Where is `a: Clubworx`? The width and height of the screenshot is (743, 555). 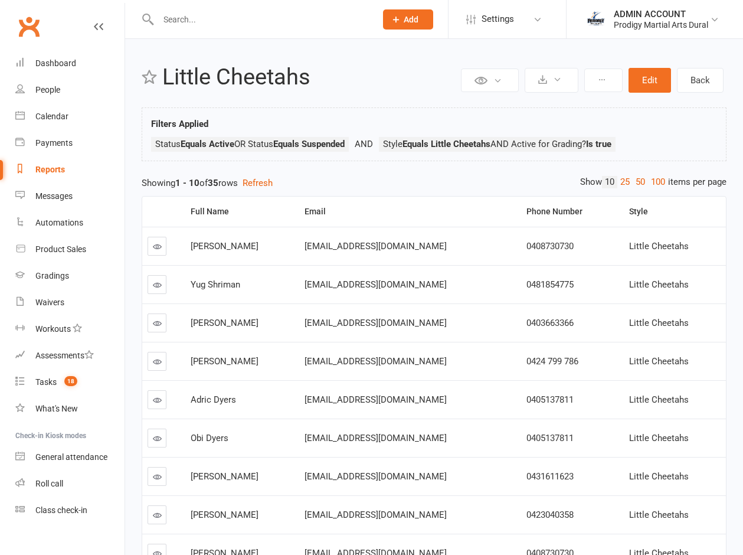 a: Clubworx is located at coordinates (29, 27).